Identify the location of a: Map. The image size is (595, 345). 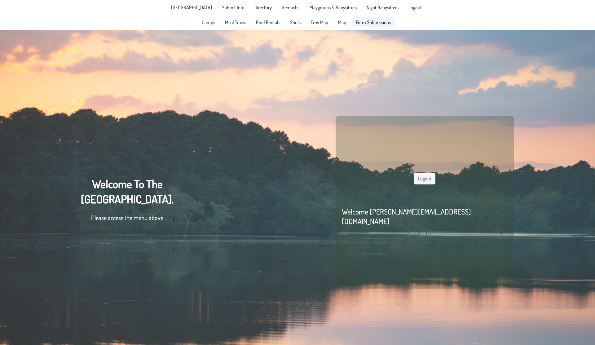
(342, 22).